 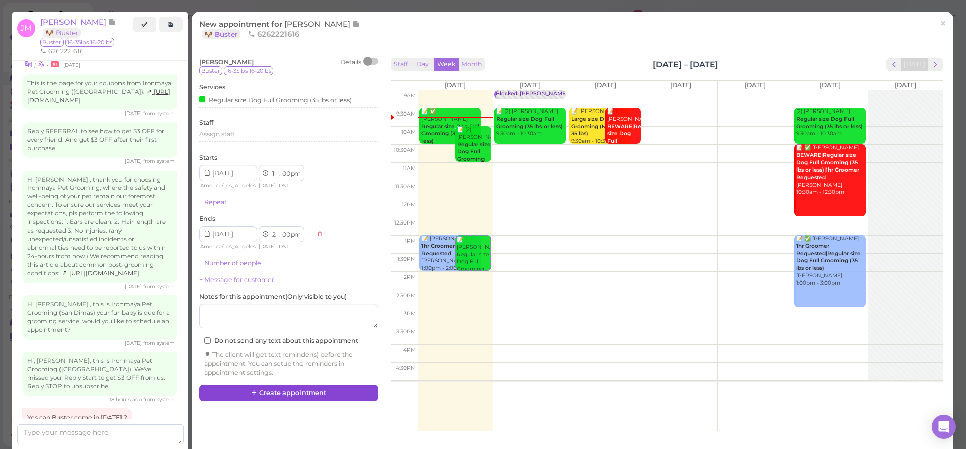 I want to click on span: 07/22/2025 02:22pm, so click(x=134, y=286).